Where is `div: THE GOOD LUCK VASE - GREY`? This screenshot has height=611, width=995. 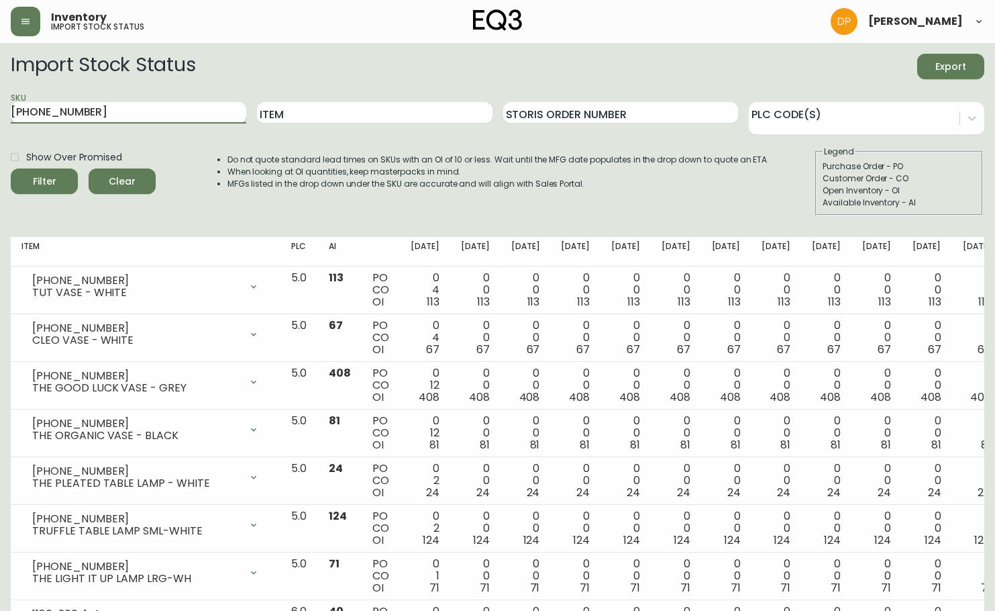 div: THE GOOD LUCK VASE - GREY is located at coordinates (136, 388).